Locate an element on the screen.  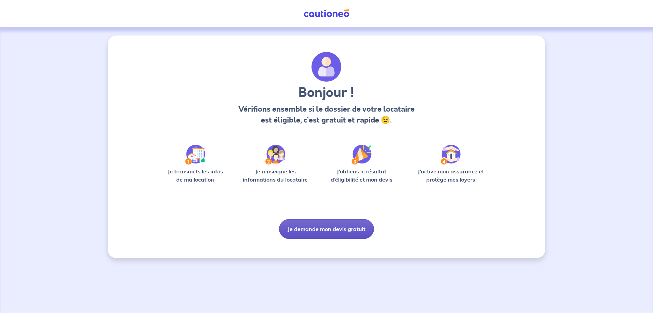
img: /static/f3e743aab9439237c3e2196e4328bba9/Step-3.svg is located at coordinates (362, 155).